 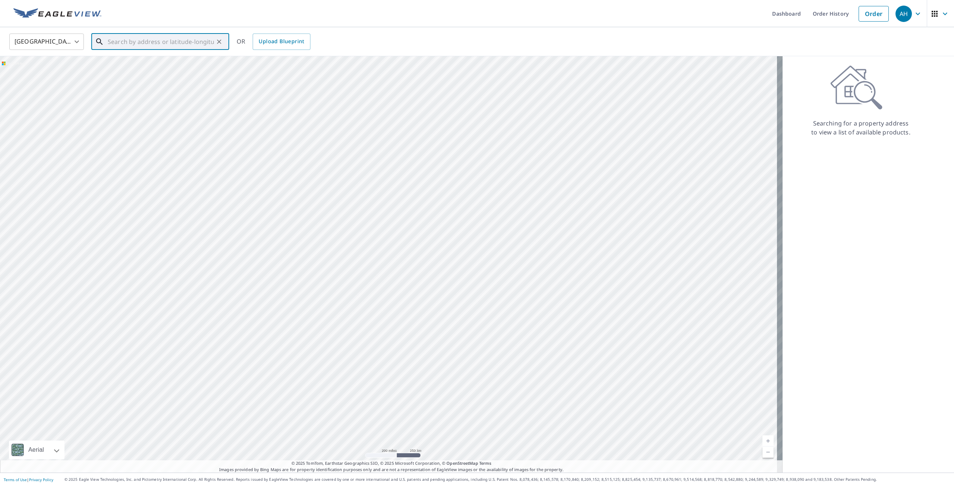 I want to click on input: Search by address or latitude-longitude, so click(x=161, y=42).